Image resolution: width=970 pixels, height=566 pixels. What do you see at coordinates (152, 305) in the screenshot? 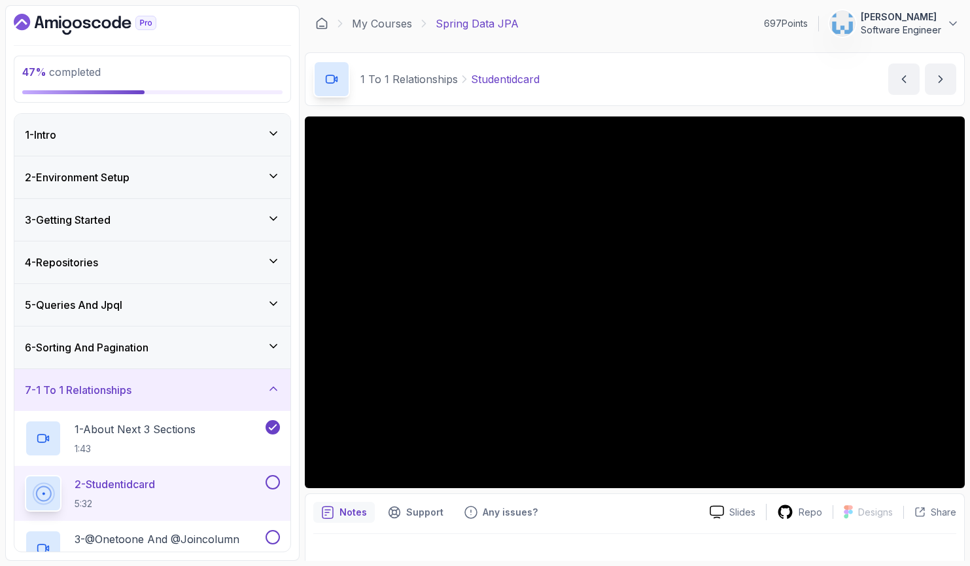
I see `button: 5-Queries And Jpql` at bounding box center [152, 305].